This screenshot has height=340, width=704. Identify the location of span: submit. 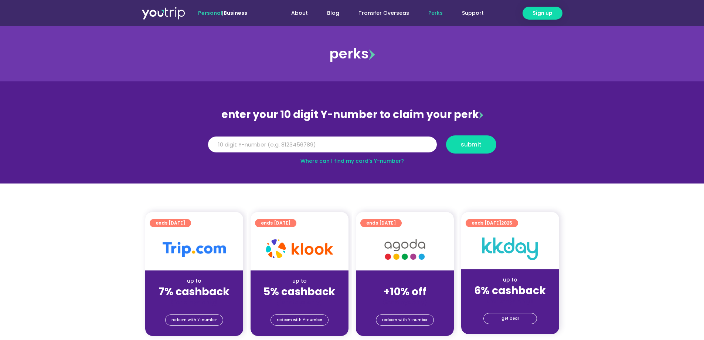
(471, 144).